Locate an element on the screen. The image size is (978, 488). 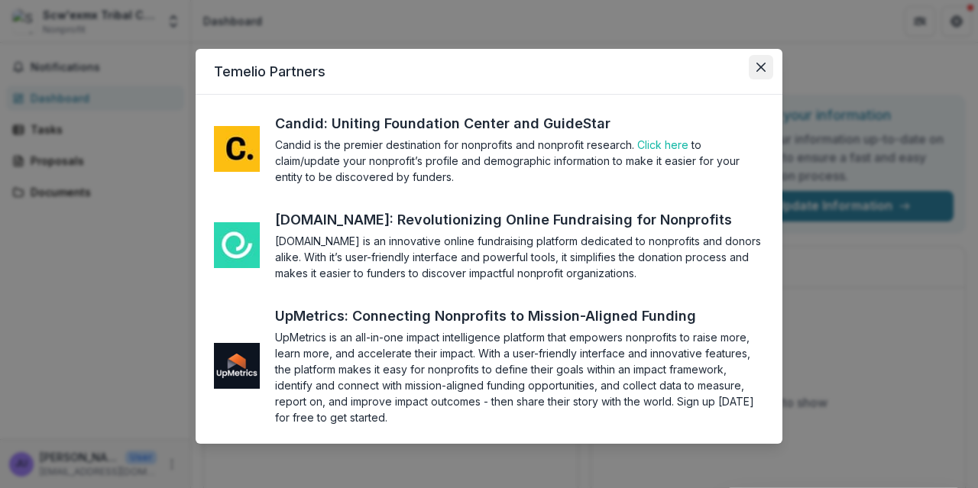
a: Candid: Uniting Foundation Center and GuideStar is located at coordinates (457, 123).